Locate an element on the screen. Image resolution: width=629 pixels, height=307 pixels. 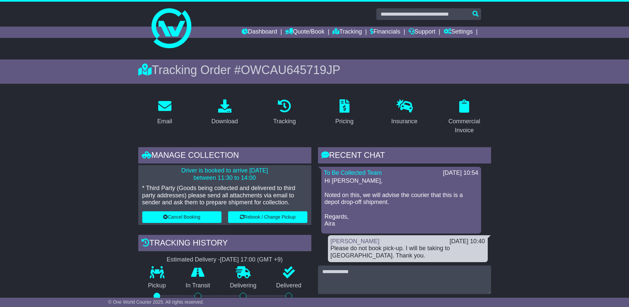
div: Manage collection is located at coordinates (225, 156).